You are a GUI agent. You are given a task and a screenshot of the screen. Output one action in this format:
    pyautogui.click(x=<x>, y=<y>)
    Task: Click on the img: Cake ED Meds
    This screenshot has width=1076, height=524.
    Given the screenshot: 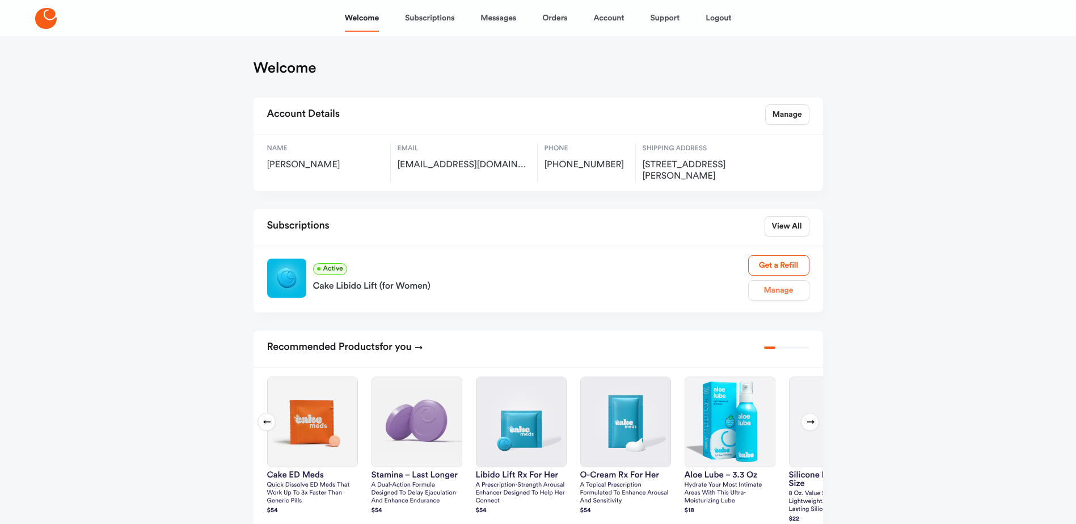 What is the action you would take?
    pyautogui.click(x=313, y=422)
    